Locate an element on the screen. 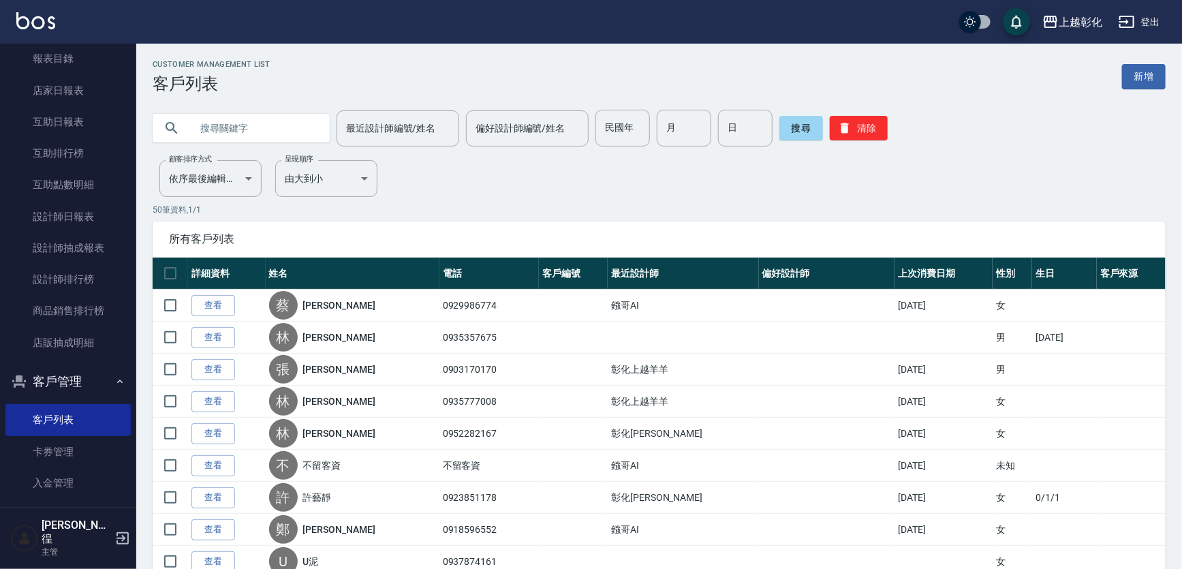 The height and width of the screenshot is (569, 1182). th: 上次消費日期 is located at coordinates (943, 273).